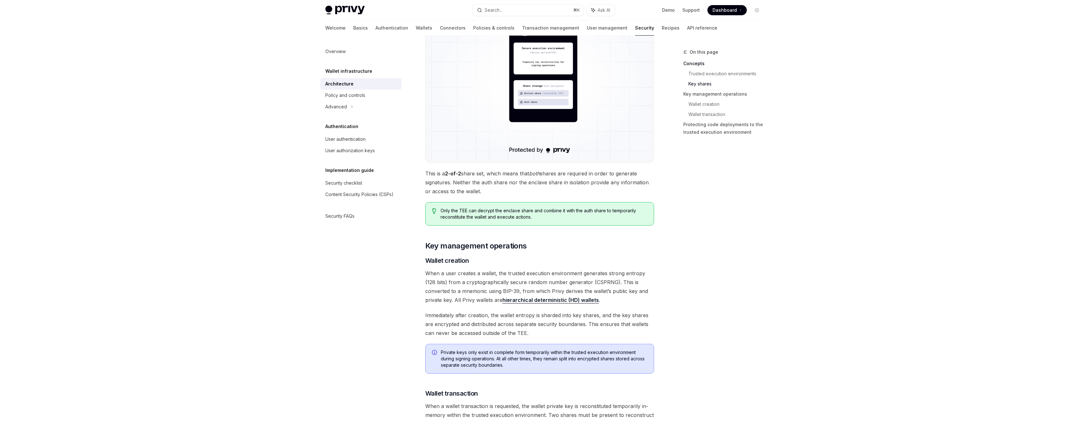  What do you see at coordinates (392, 28) in the screenshot?
I see `a: Authentication` at bounding box center [392, 28].